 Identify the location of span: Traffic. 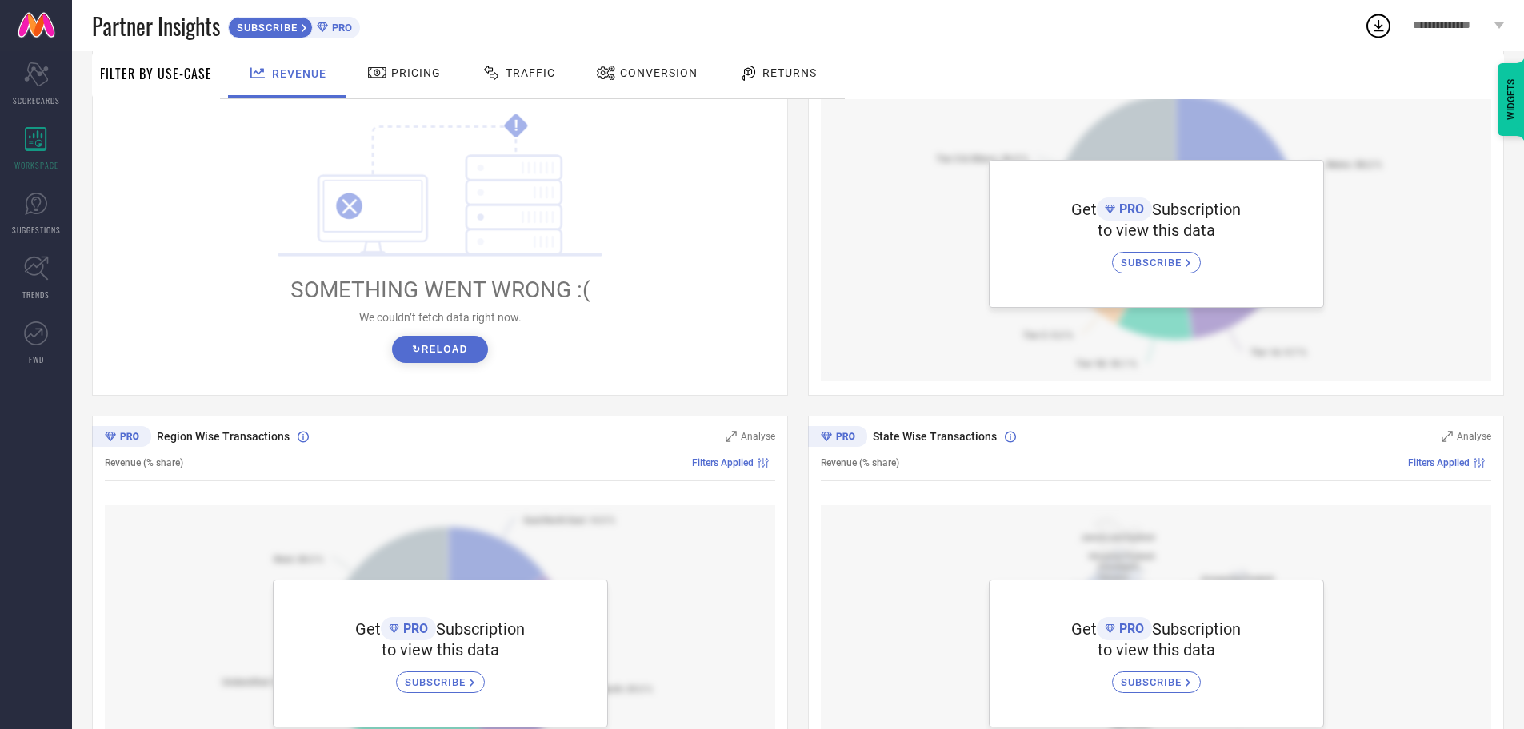
(530, 73).